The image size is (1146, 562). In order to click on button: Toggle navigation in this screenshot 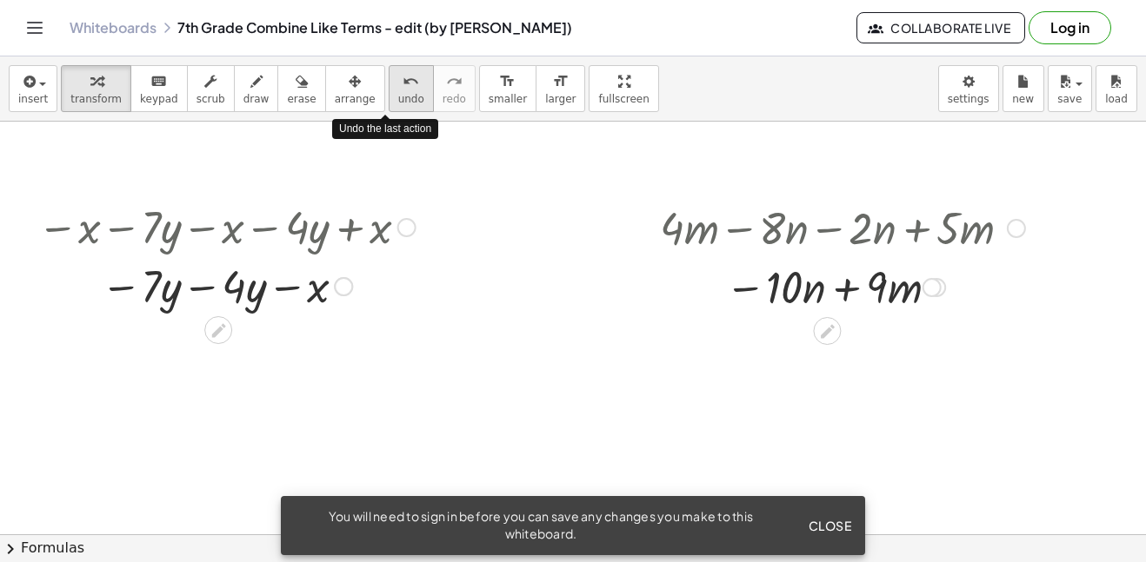, I will do `click(35, 28)`.